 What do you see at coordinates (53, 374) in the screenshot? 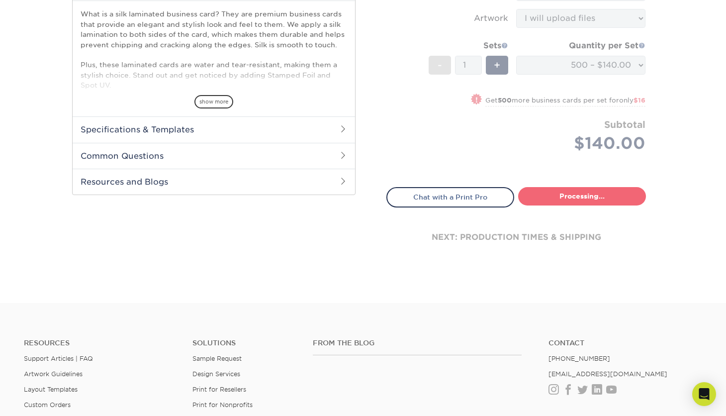
I see `a: Artwork Guidelines` at bounding box center [53, 374].